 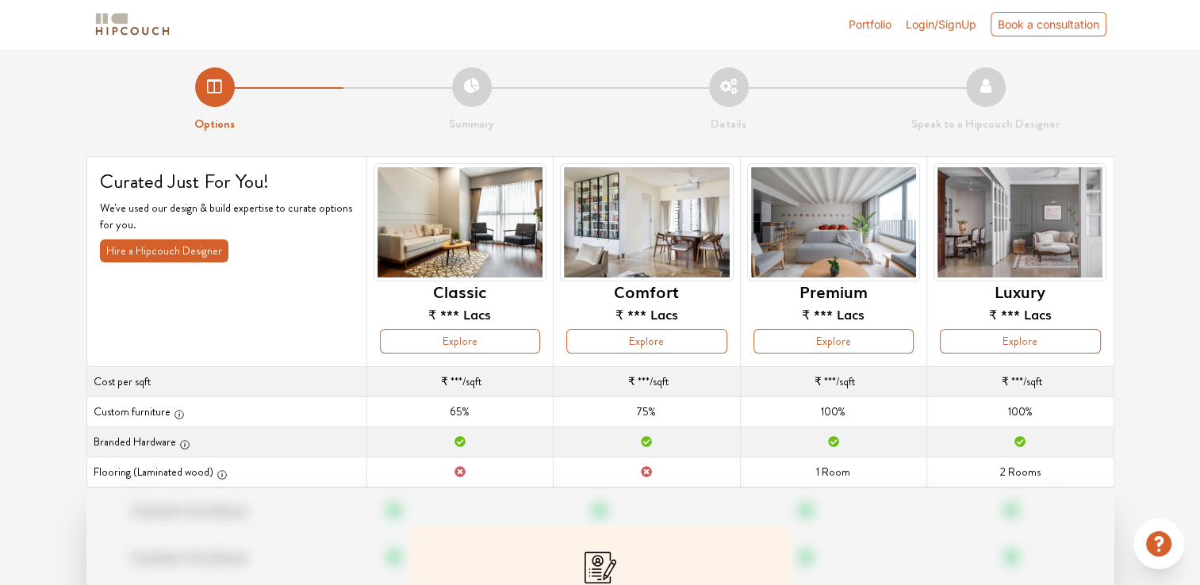 I want to click on strong: Speak to a Hipcouch Designer, so click(x=985, y=124).